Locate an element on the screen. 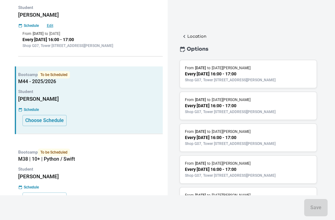  h5: M44 - 2025/2026 is located at coordinates (90, 81).